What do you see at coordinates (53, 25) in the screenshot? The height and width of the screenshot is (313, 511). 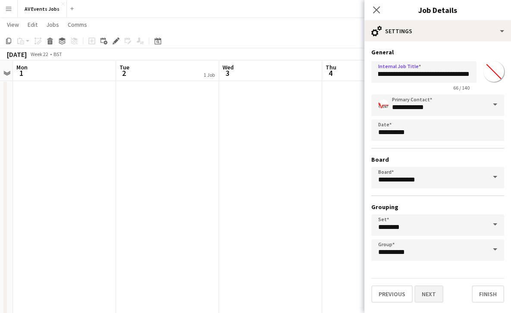 I see `span: Jobs` at bounding box center [53, 25].